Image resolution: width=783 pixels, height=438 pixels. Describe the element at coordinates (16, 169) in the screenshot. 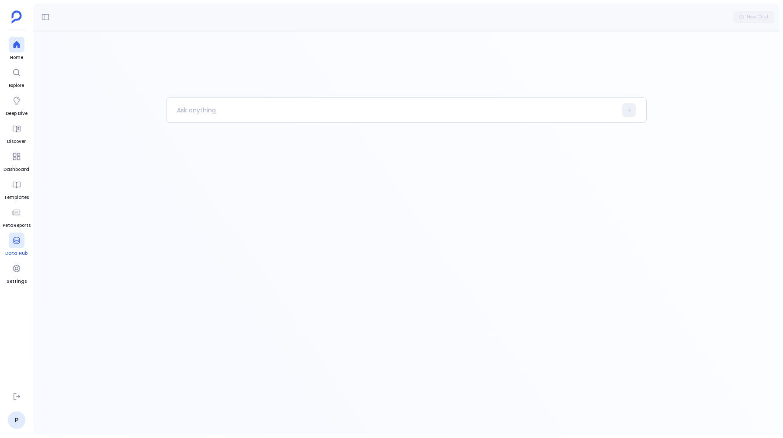

I see `span: Dashboard` at that location.